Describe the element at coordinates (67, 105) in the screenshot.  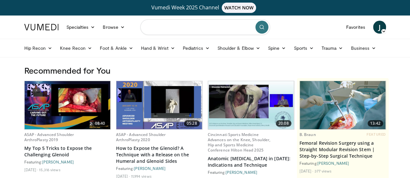
I see `img: b61a968a-1fa8-450f-8774-24c9f99181bb.620x360_q85_upscale.jpg` at that location.